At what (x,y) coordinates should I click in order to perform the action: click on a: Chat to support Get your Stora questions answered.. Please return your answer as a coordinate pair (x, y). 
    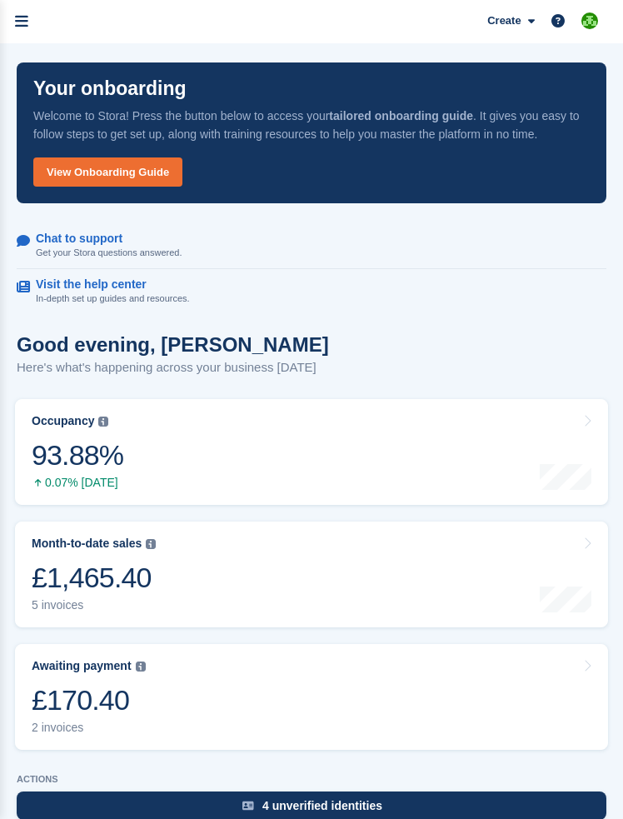
    Looking at the image, I should click on (311, 246).